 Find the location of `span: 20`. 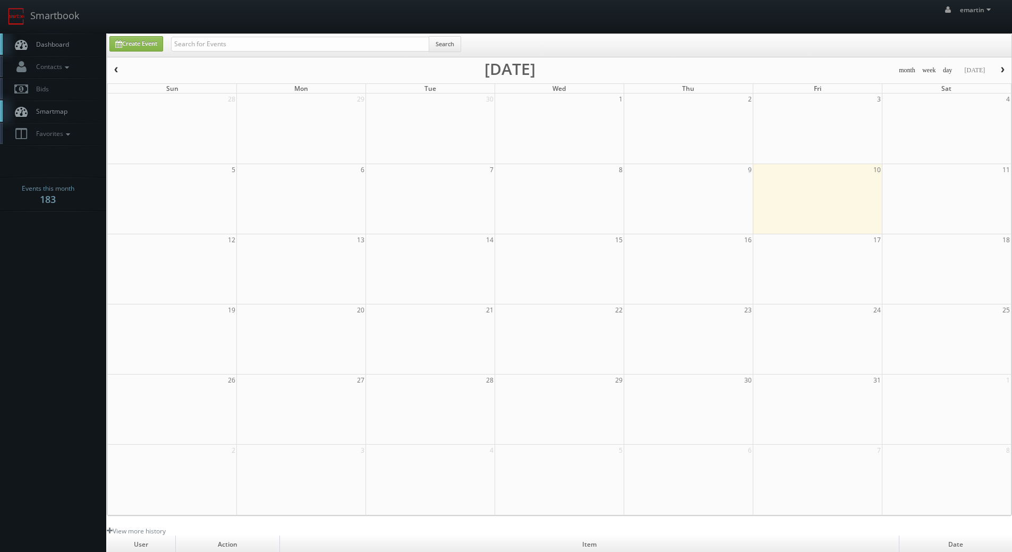

span: 20 is located at coordinates (361, 310).